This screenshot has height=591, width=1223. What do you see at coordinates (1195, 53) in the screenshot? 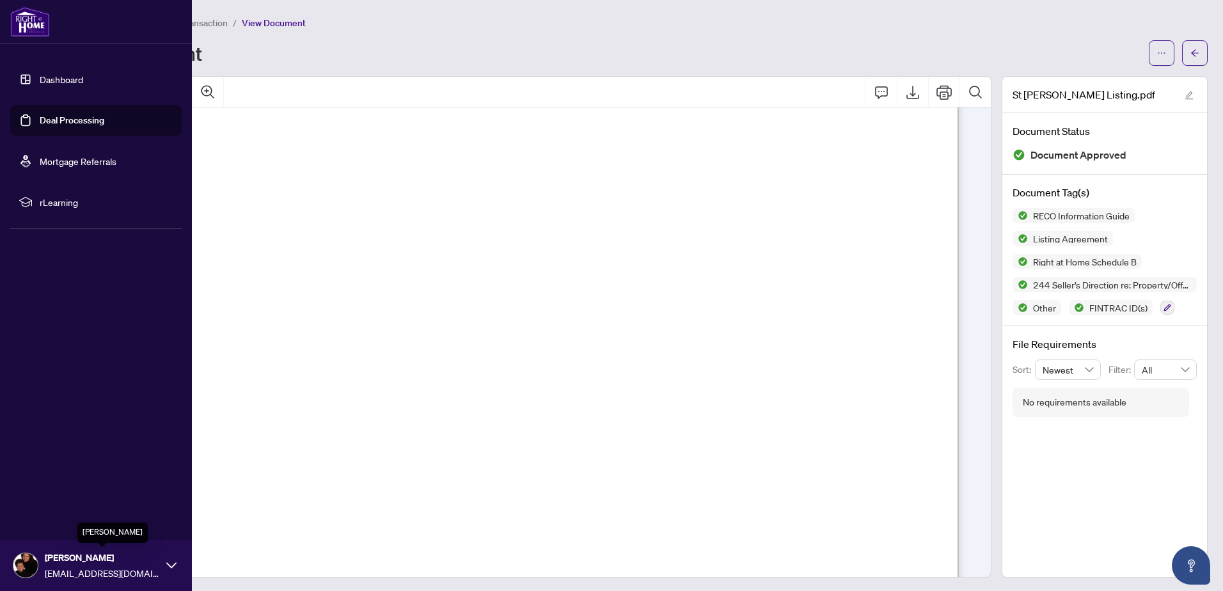
I see `span: arrow-left` at bounding box center [1195, 53].